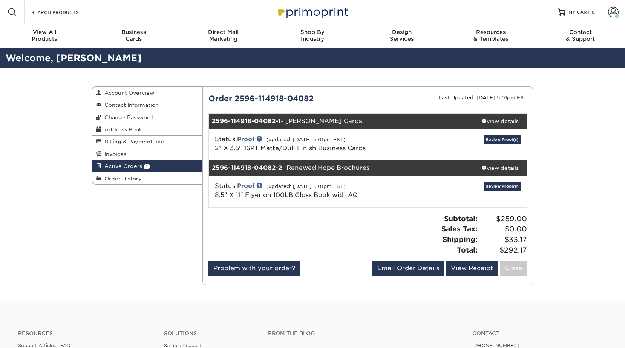 This screenshot has height=348, width=625. I want to click on span: Contact, so click(581, 32).